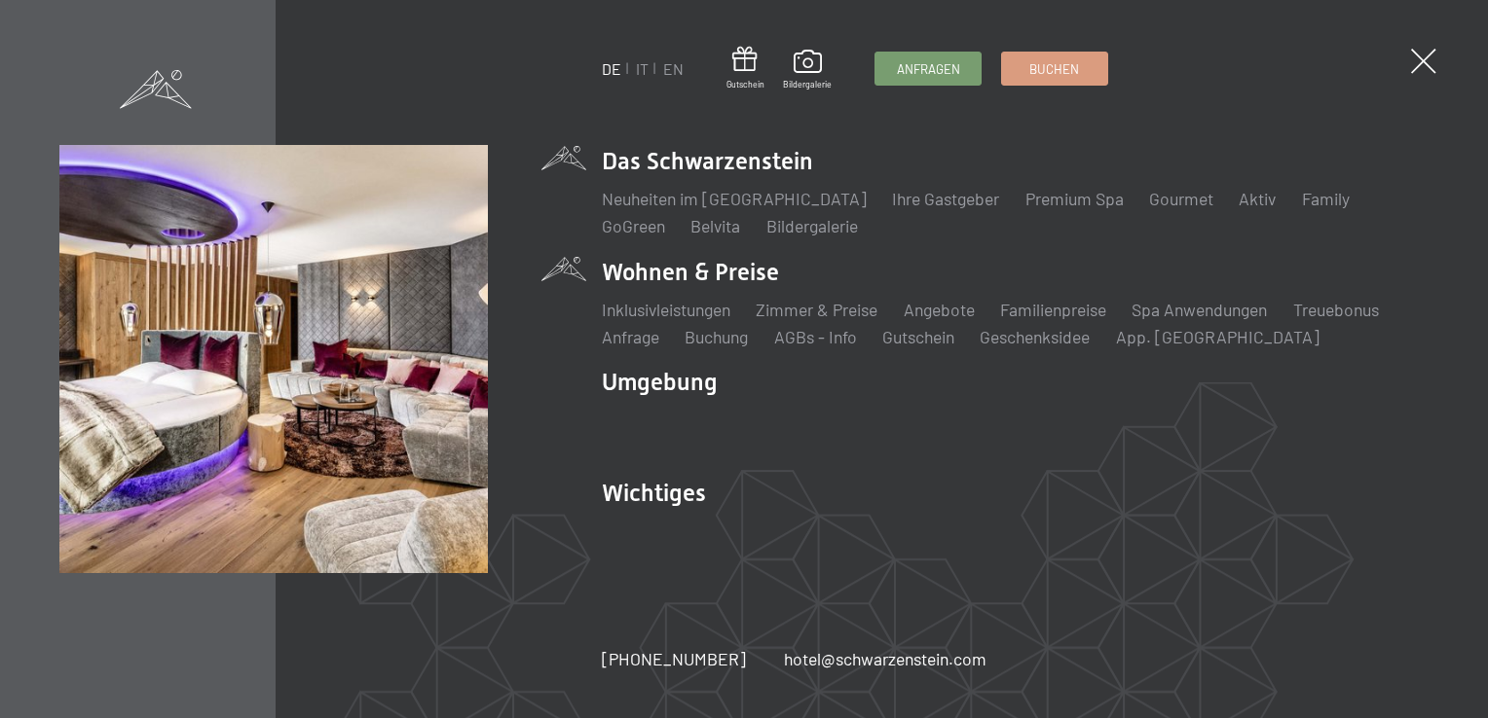  Describe the element at coordinates (1336, 310) in the screenshot. I see `a: Treuebonus` at that location.